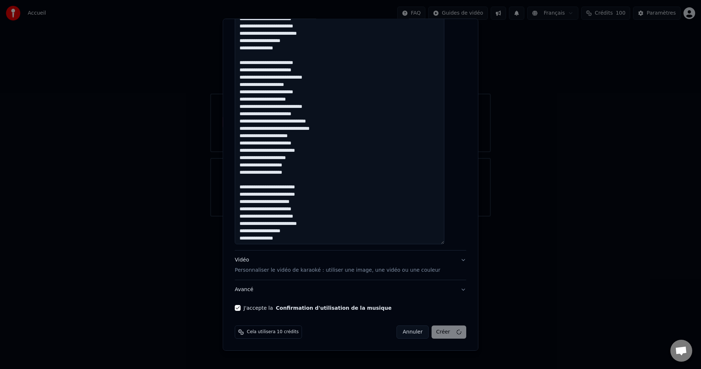 This screenshot has width=701, height=369. I want to click on label: J'accepte la, so click(317, 308).